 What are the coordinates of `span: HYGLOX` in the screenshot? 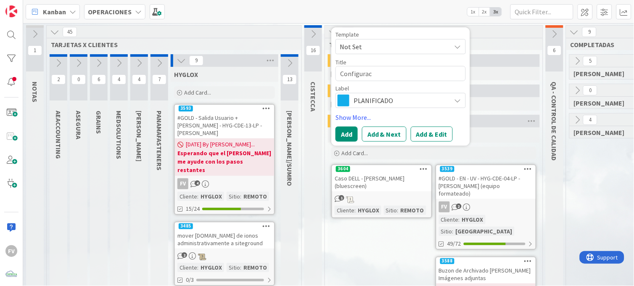 It's located at (186, 74).